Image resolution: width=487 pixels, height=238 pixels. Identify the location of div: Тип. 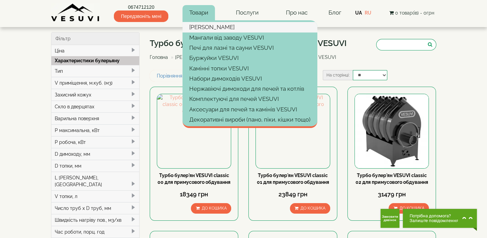
(95, 71).